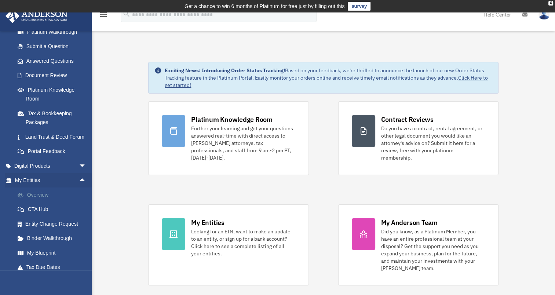  I want to click on a: Portal Feedback, so click(54, 152).